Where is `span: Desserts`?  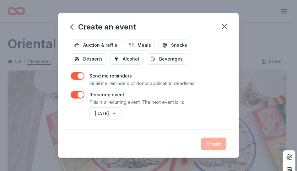 span: Desserts is located at coordinates (93, 59).